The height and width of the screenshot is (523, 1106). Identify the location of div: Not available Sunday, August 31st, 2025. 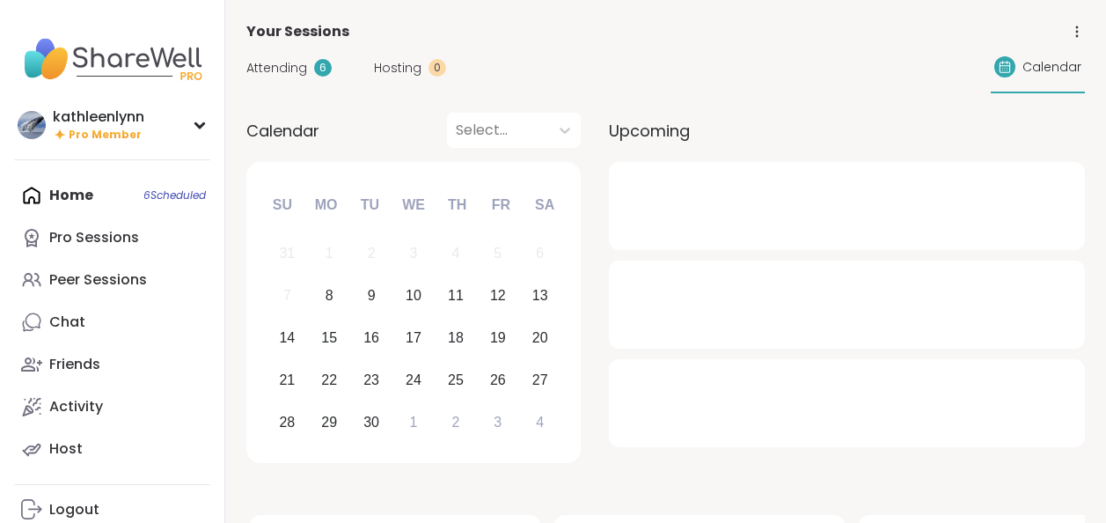
(287, 254).